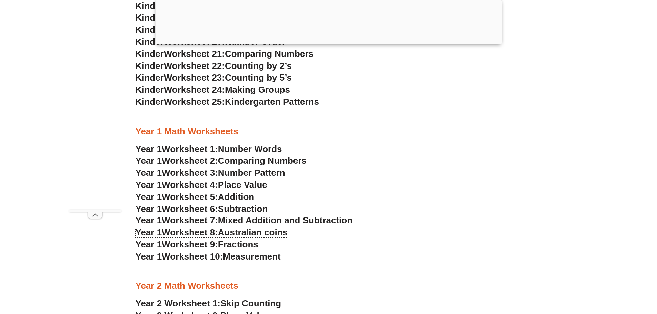  What do you see at coordinates (250, 149) in the screenshot?
I see `span: Number Words` at bounding box center [250, 149].